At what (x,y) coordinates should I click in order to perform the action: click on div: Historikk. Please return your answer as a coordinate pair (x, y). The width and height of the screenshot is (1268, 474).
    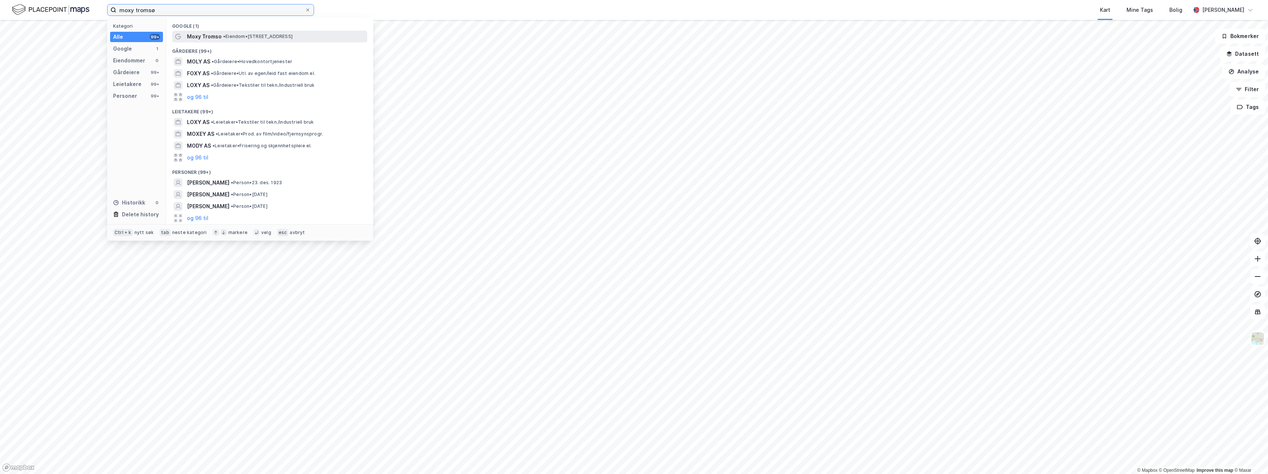
    Looking at the image, I should click on (129, 203).